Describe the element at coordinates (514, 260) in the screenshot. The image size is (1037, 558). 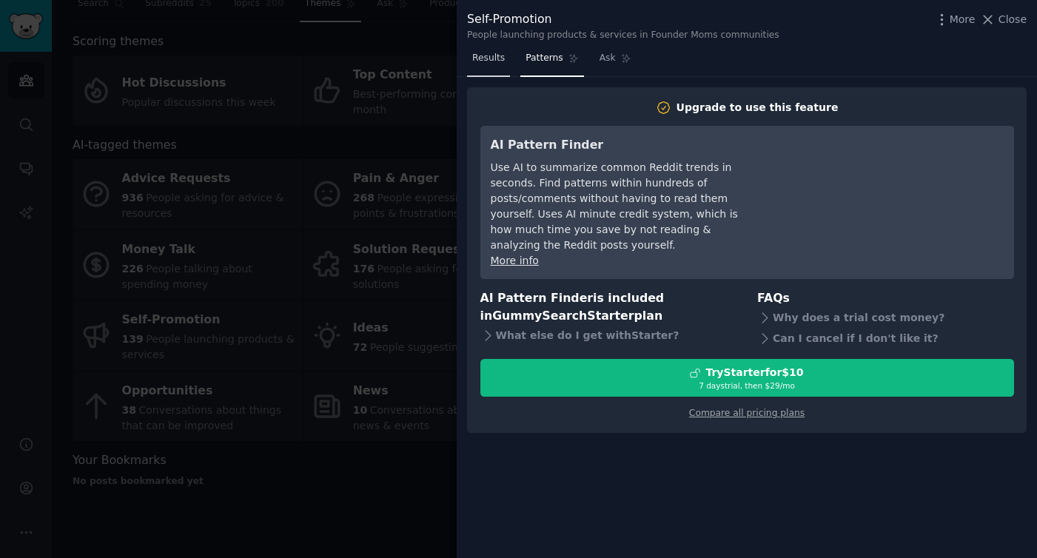
I see `a: More info` at that location.